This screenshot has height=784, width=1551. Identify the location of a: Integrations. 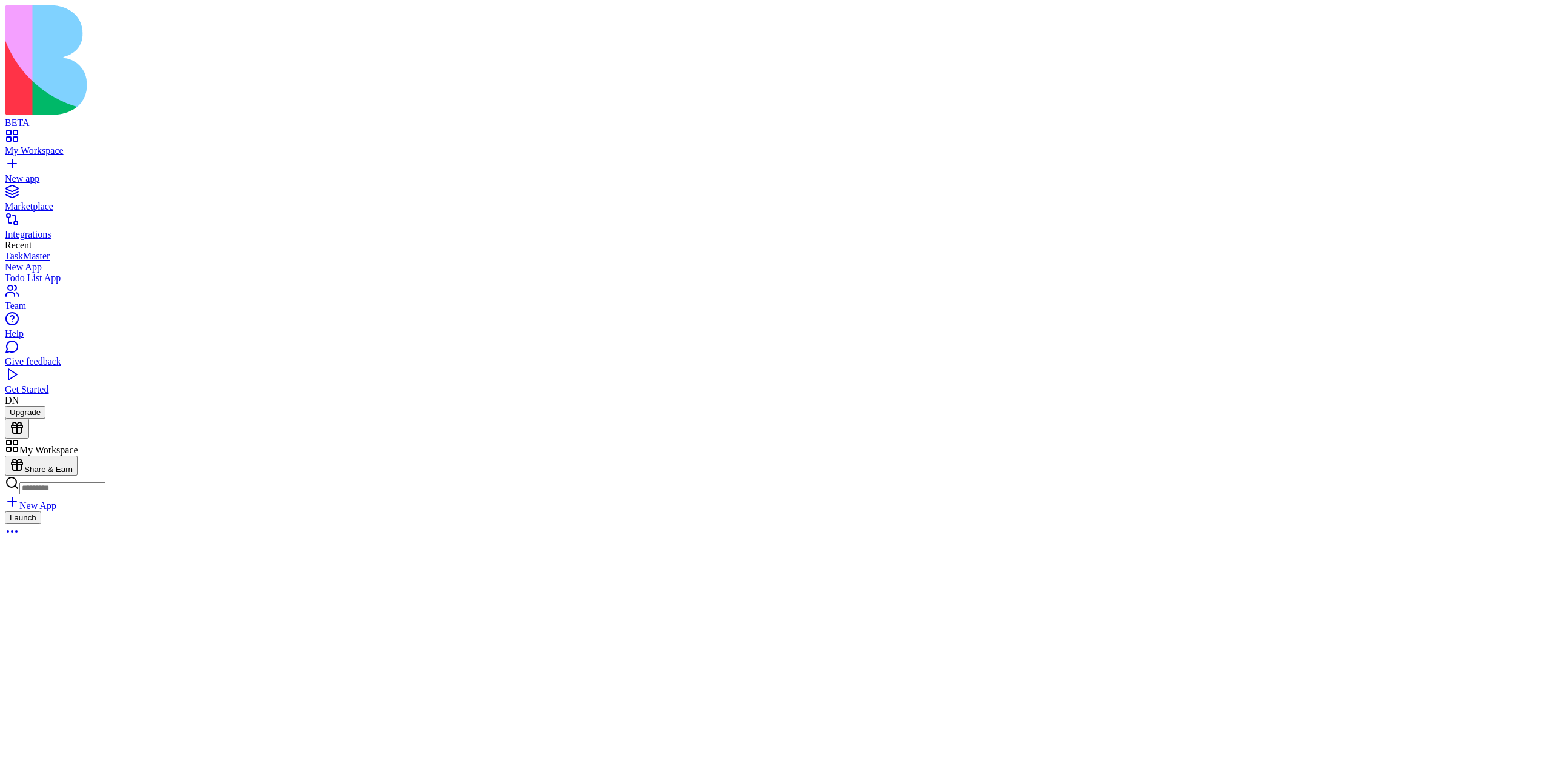
(776, 229).